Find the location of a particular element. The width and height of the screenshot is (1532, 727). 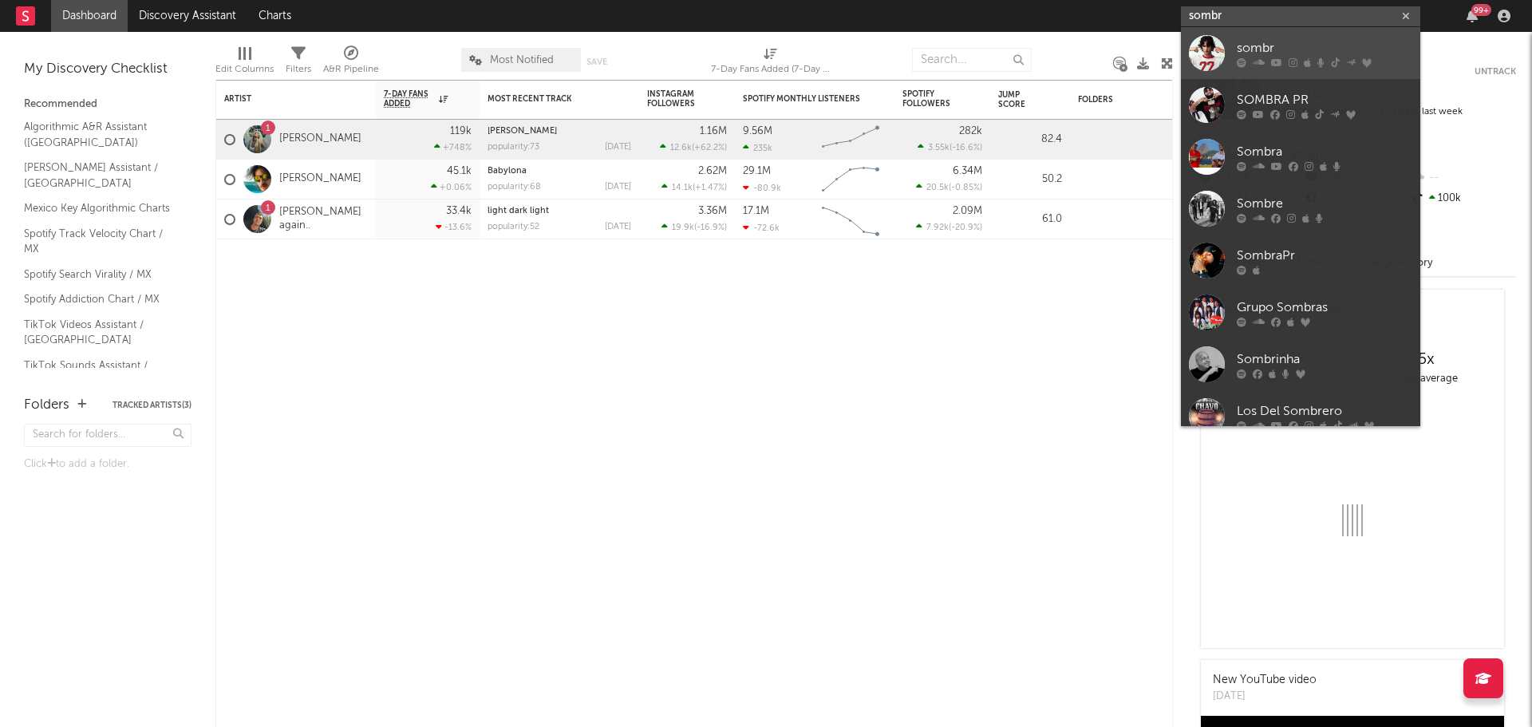

div: 2.09M is located at coordinates (967, 211).